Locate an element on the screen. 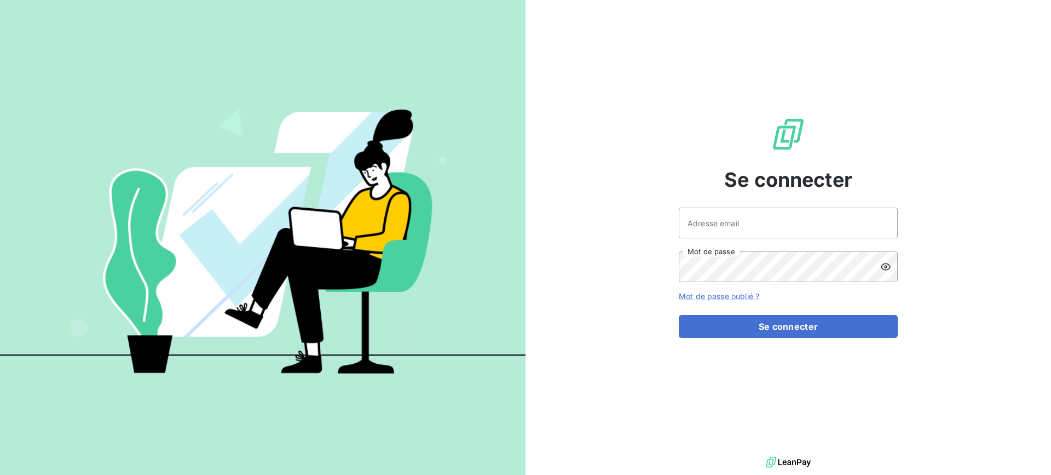 This screenshot has width=1051, height=475. span: Se connecter is located at coordinates (788, 180).